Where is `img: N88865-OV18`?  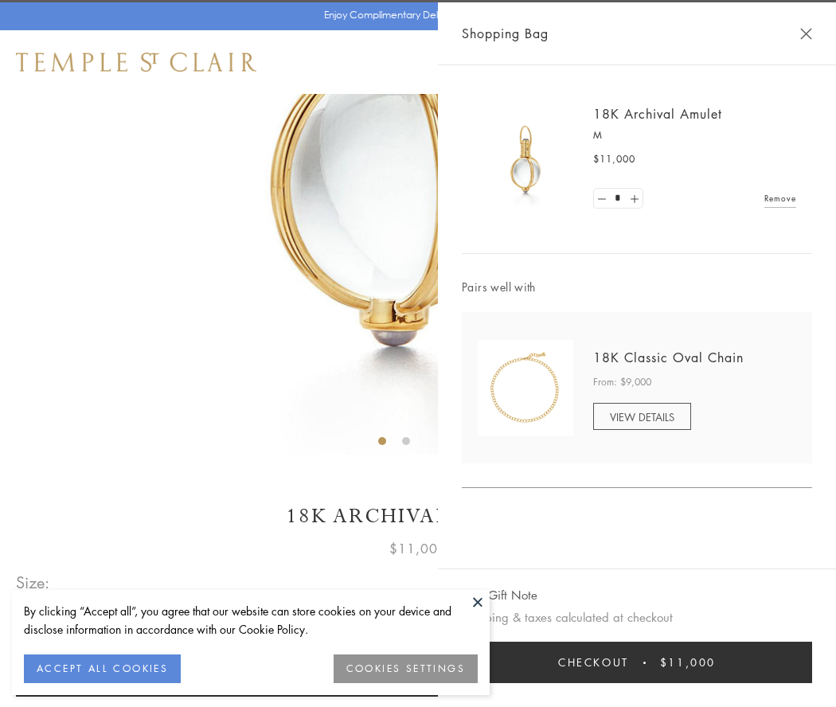 img: N88865-OV18 is located at coordinates (526, 388).